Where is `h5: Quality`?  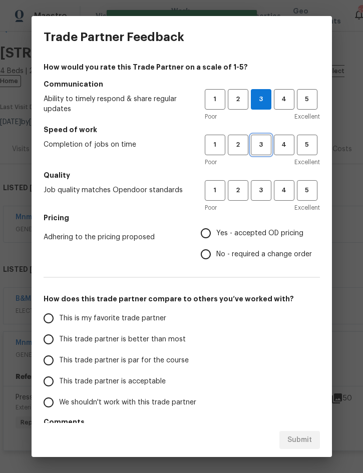 h5: Quality is located at coordinates (182, 175).